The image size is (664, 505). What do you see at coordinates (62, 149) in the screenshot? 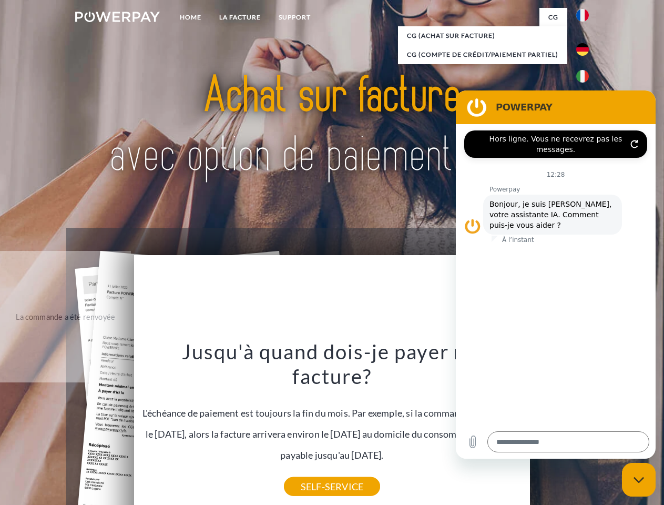
I see `p: À l’instant` at bounding box center [62, 149].